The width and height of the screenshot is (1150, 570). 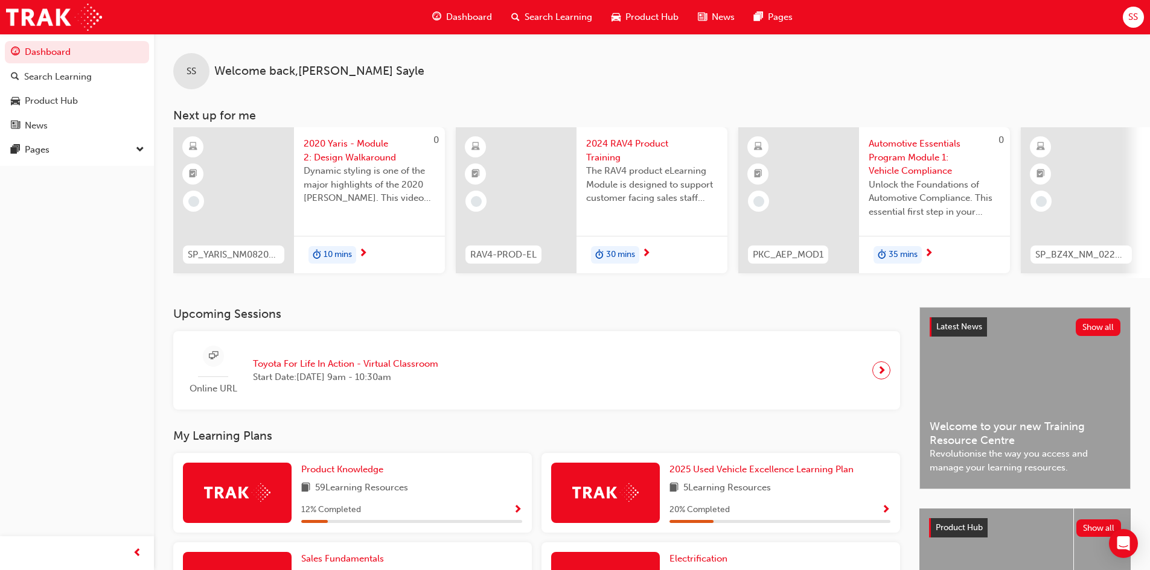 I want to click on span: SP_BZ4X_NM_0224_EL01, so click(x=1081, y=255).